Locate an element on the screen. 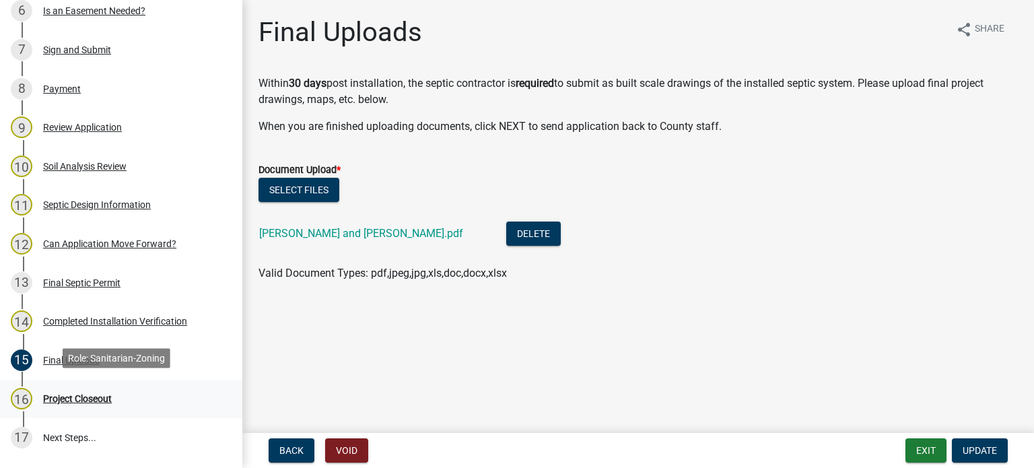 Image resolution: width=1034 pixels, height=468 pixels. div: 17 is located at coordinates (22, 437).